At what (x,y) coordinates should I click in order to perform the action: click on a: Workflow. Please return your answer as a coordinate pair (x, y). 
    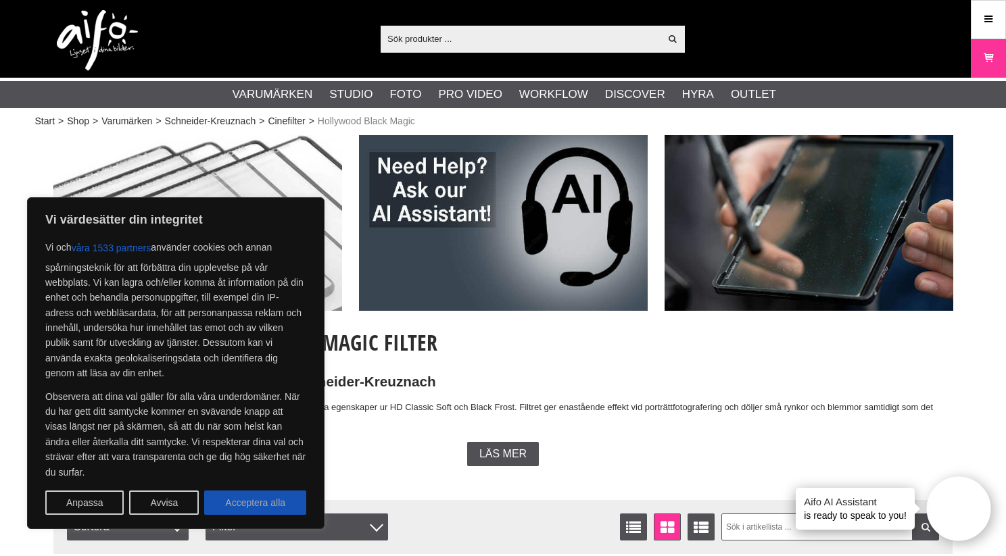
    Looking at the image, I should click on (554, 95).